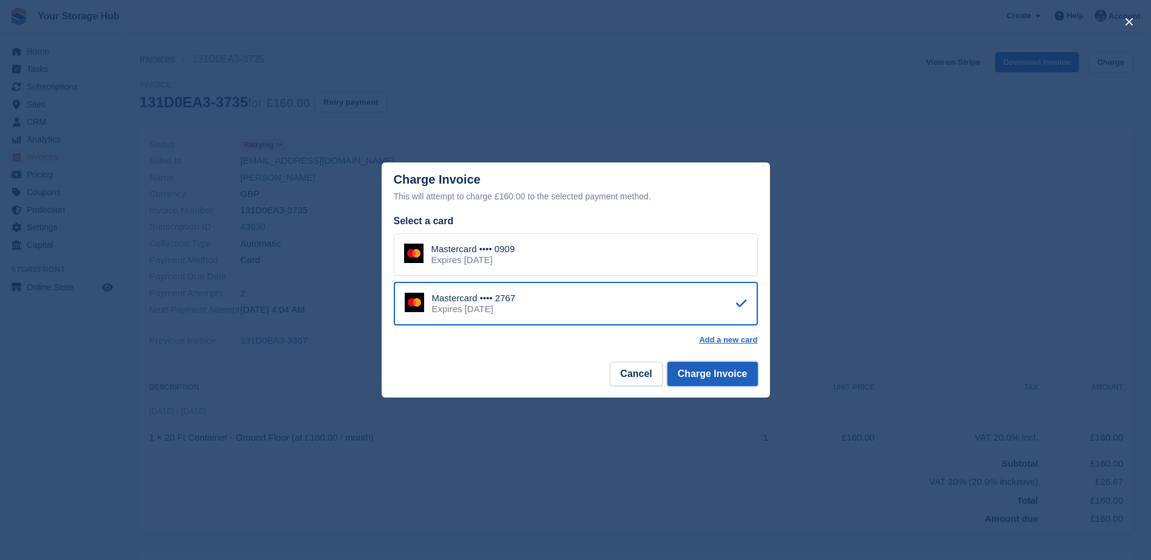 The width and height of the screenshot is (1151, 560). I want to click on div: This will attempt to charge £160.00 to the selected payment method., so click(576, 197).